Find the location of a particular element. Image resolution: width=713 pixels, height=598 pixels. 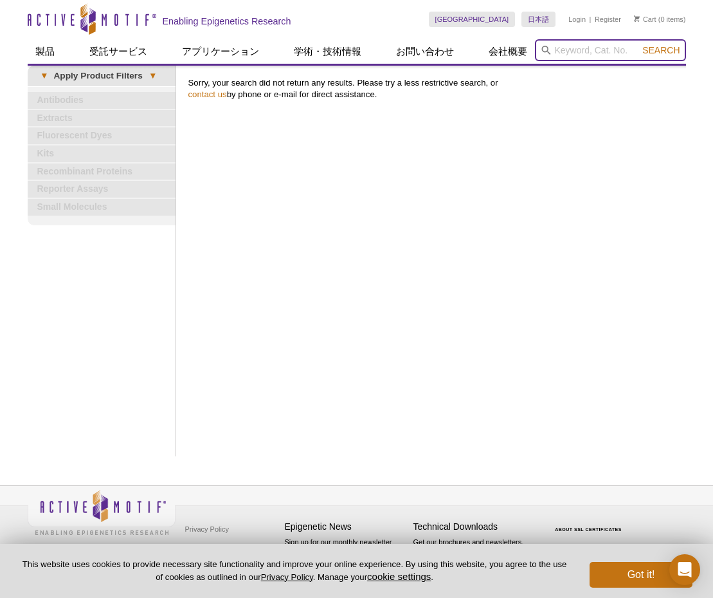

a: Kits is located at coordinates (102, 154).